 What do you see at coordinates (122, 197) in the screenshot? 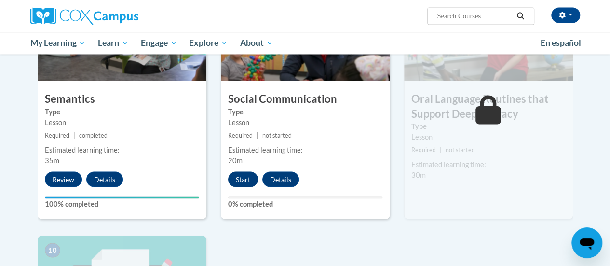
I see `div: Your progress` at bounding box center [122, 197].